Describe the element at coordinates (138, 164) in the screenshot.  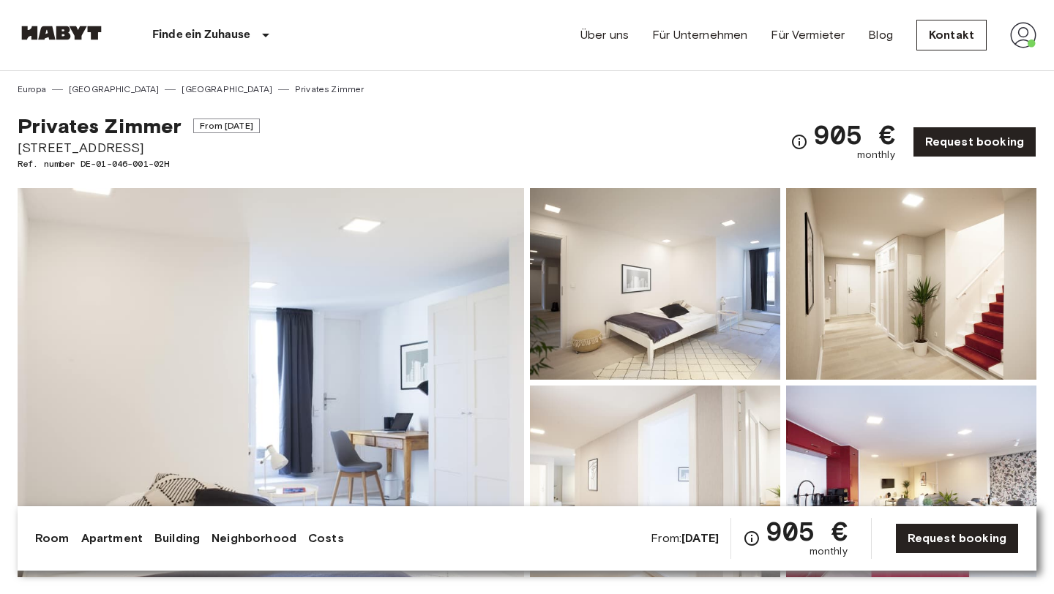
I see `span: Ref. number DE-01-046-001-02H` at that location.